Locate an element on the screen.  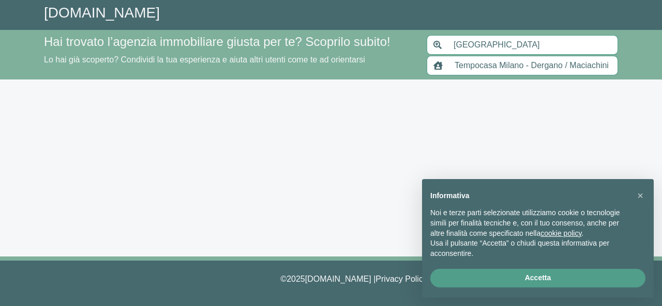
button: Chiudi questa informativa is located at coordinates (640, 196).